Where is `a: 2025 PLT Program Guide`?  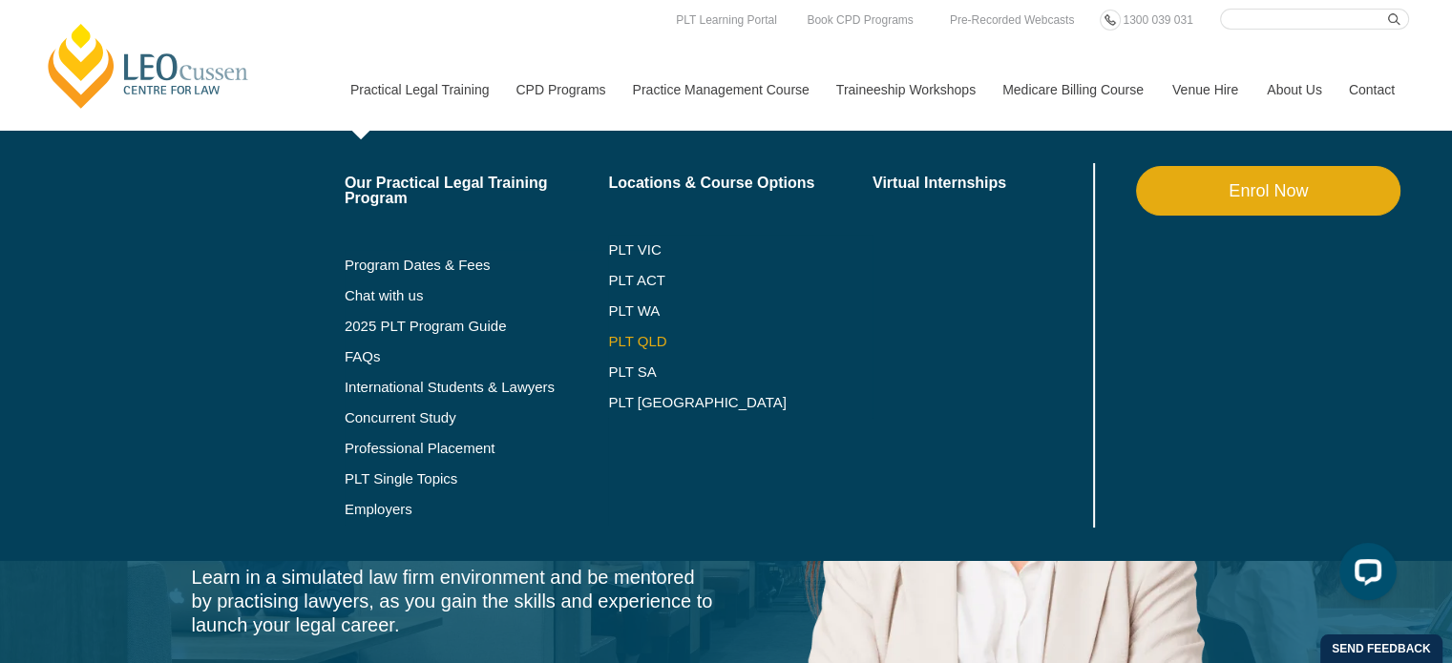 a: 2025 PLT Program Guide is located at coordinates (452, 326).